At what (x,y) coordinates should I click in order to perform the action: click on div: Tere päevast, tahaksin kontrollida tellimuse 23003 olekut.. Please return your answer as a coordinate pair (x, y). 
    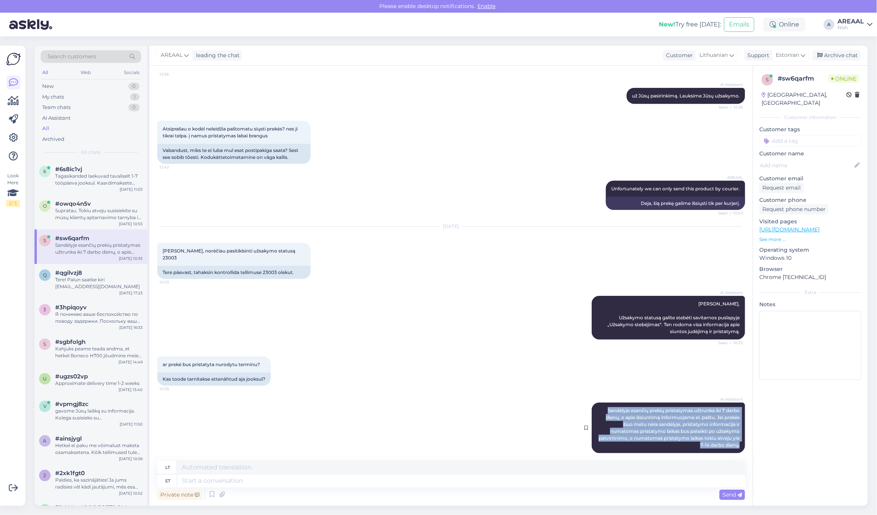
    Looking at the image, I should click on (234, 272).